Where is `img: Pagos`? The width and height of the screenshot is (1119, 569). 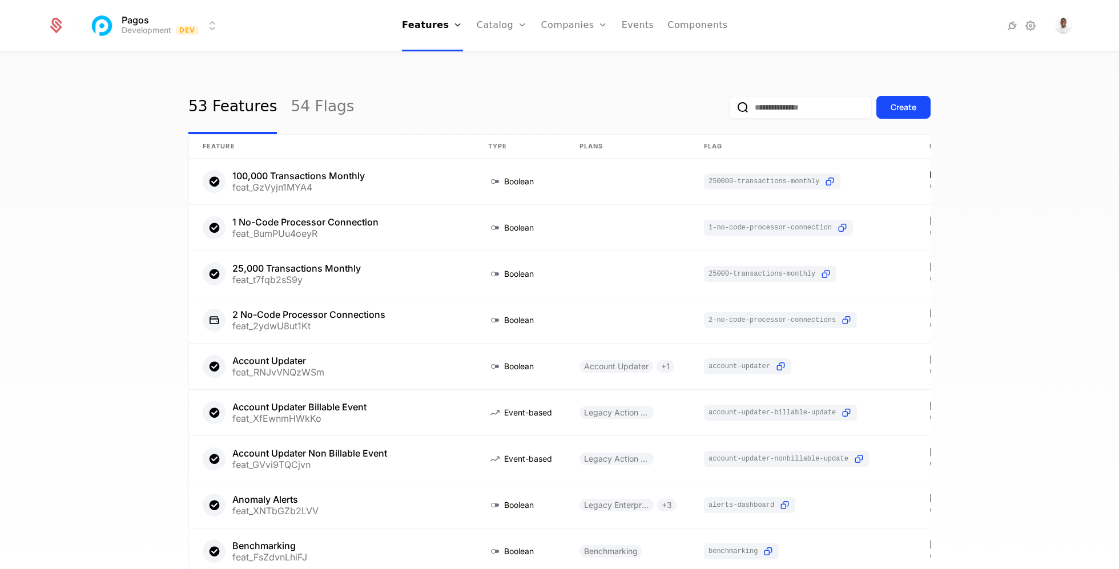
img: Pagos is located at coordinates (102, 26).